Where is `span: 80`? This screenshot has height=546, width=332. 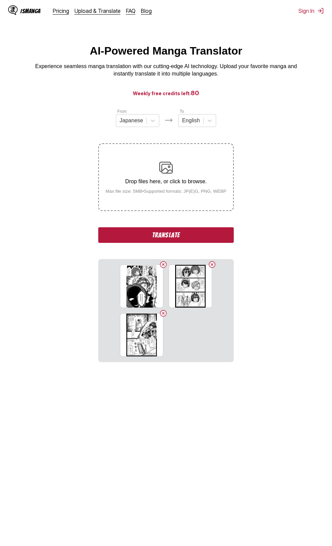 span: 80 is located at coordinates (195, 93).